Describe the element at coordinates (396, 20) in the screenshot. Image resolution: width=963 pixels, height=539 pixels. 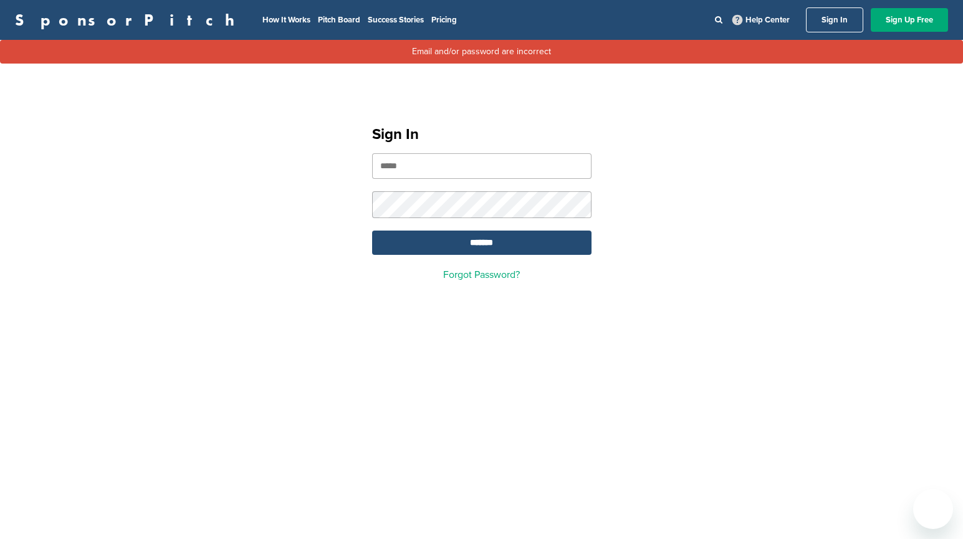
I see `a: Success Stories` at that location.